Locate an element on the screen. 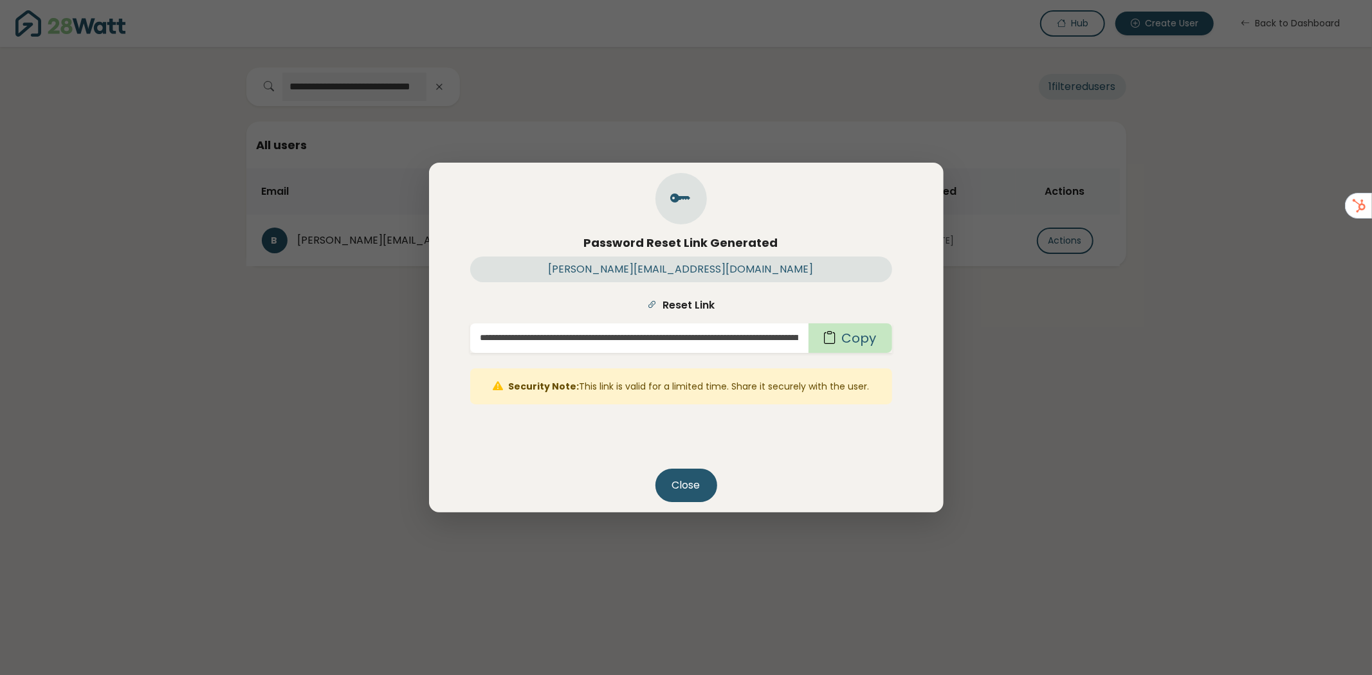  button: Copy is located at coordinates (850, 338).